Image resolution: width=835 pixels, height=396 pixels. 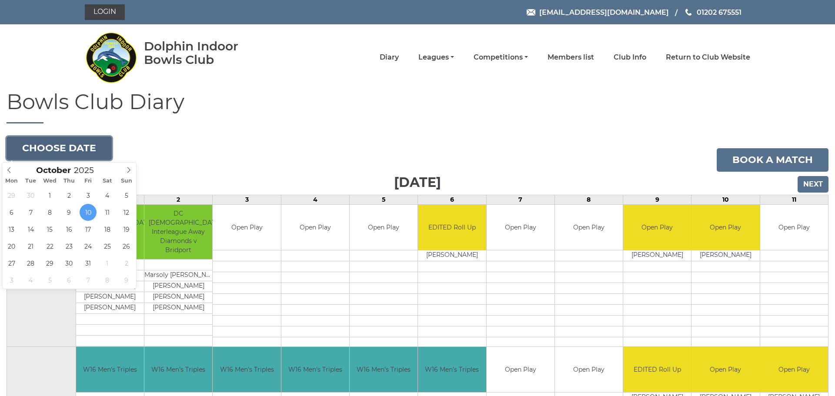 What do you see at coordinates (630, 57) in the screenshot?
I see `a: Club Info` at bounding box center [630, 57].